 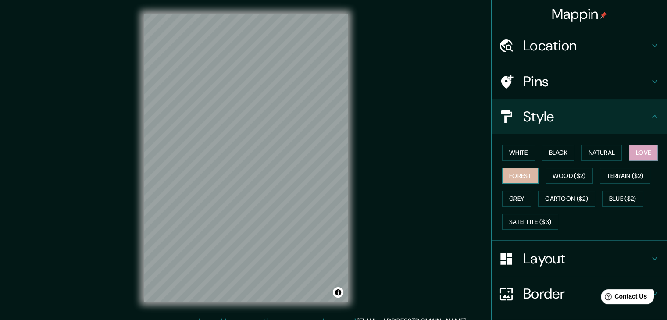 I want to click on h4: Layout, so click(x=586, y=259).